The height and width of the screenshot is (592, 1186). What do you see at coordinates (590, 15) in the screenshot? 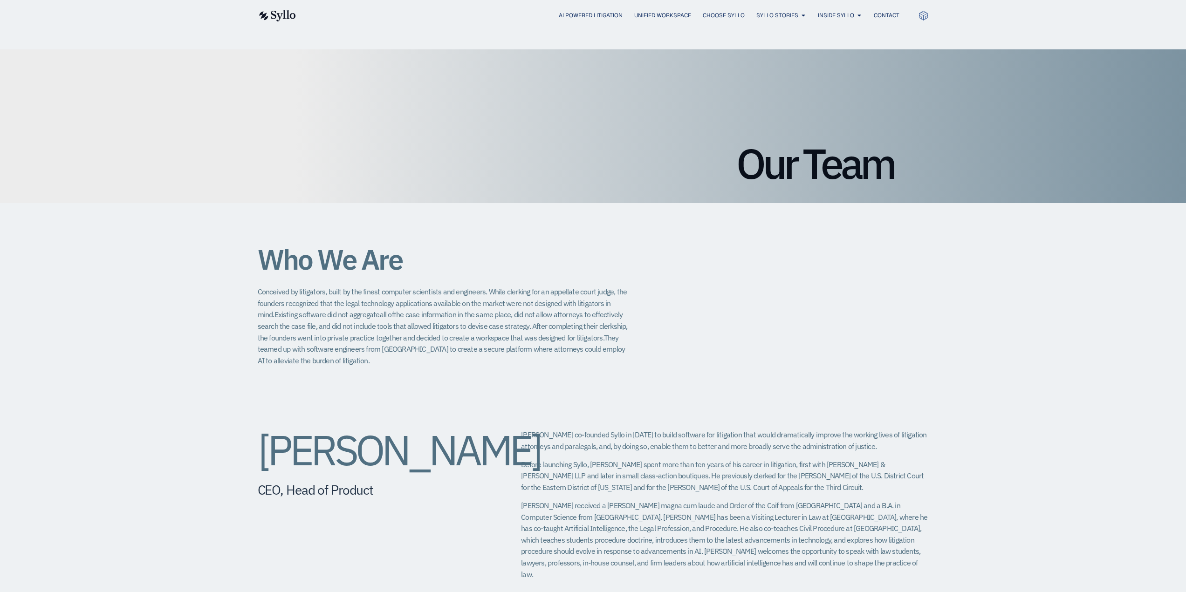
I see `span: AI Powered Litigation` at bounding box center [590, 15].